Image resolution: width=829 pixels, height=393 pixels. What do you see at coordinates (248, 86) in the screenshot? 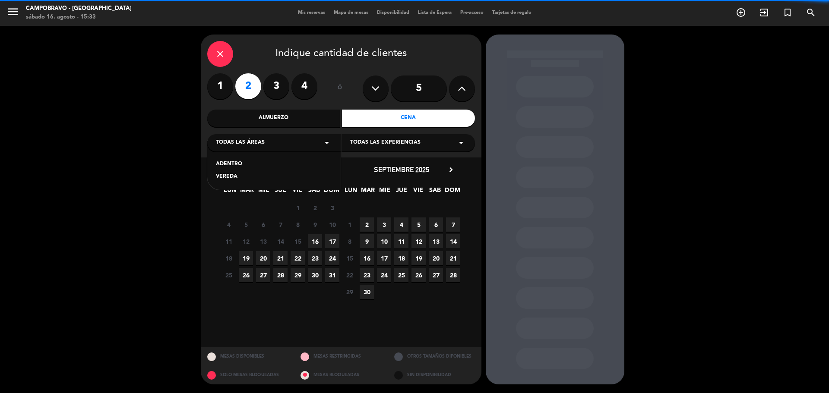
I see `label: 2` at bounding box center [248, 86].